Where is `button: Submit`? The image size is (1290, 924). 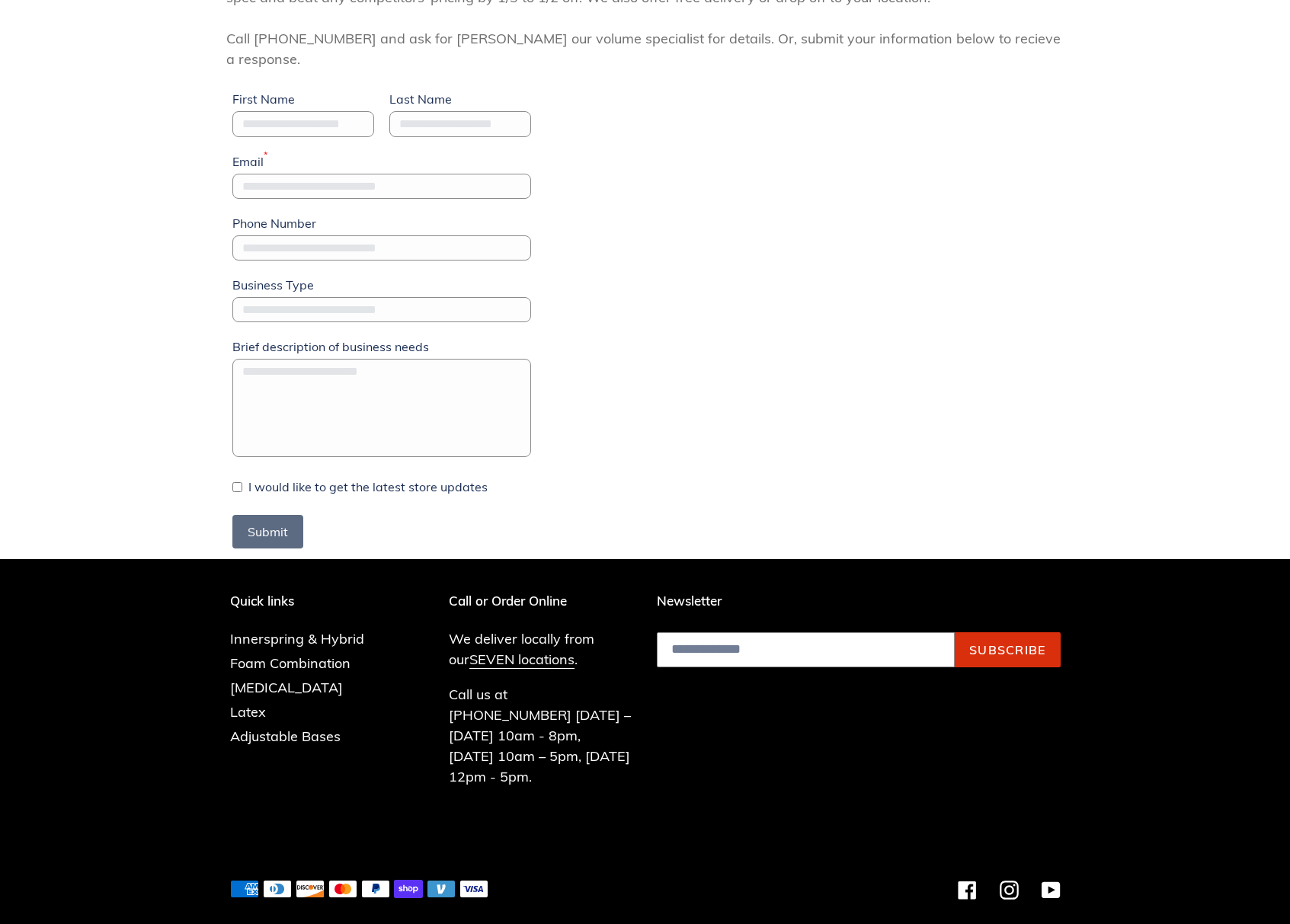
button: Submit is located at coordinates (267, 532).